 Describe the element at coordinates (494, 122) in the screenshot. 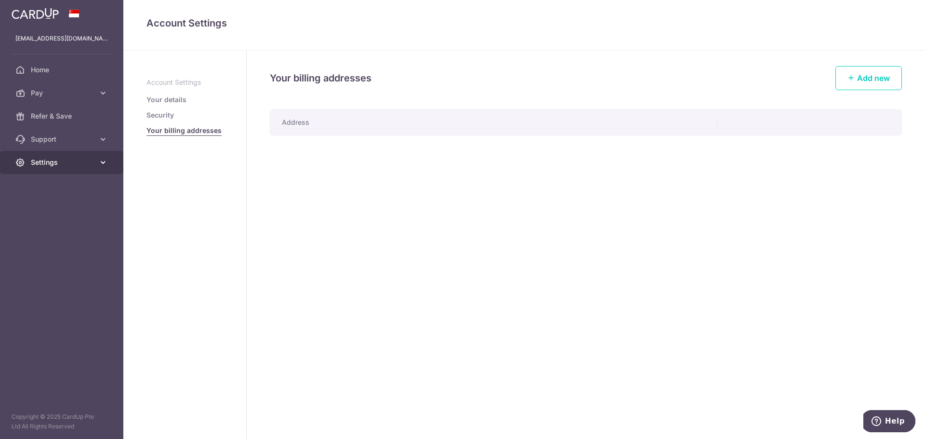

I see `th: Address` at that location.